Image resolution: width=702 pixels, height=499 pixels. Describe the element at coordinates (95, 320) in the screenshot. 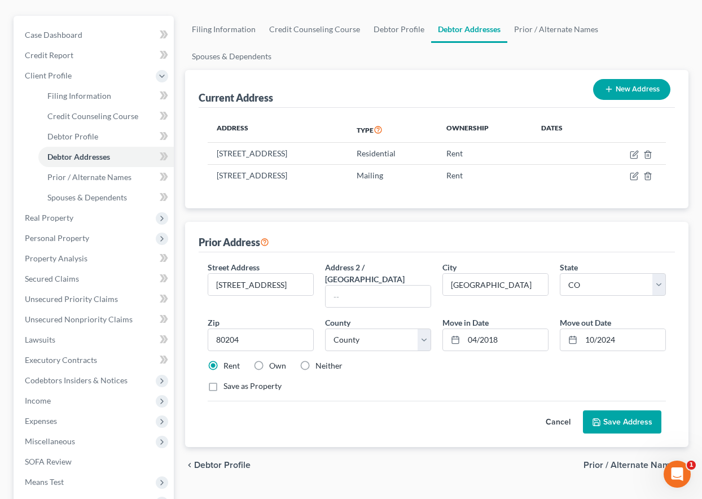

I see `a: Unsecured Nonpriority Claims` at that location.